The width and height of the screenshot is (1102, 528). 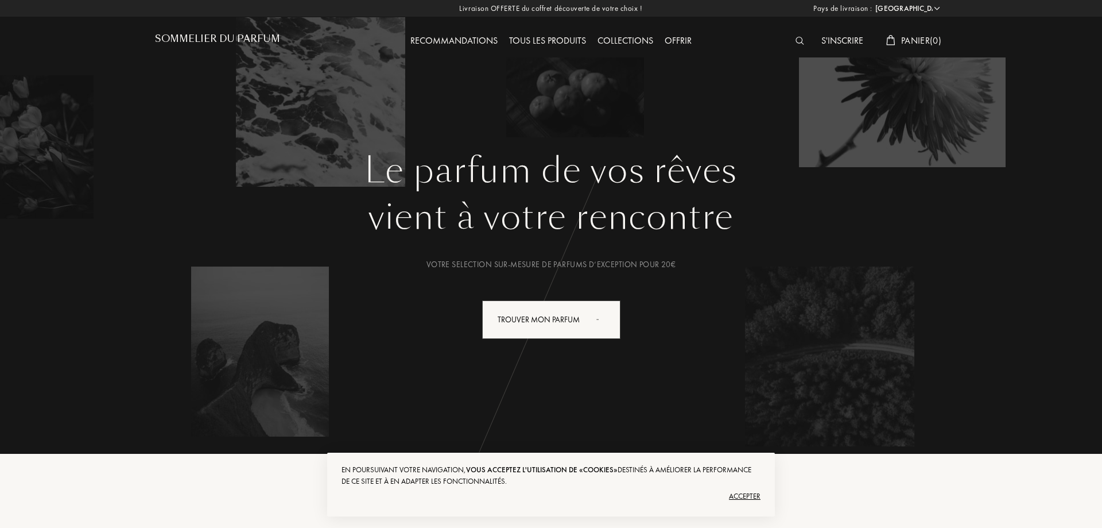 I want to click on div: animation, so click(x=604, y=319).